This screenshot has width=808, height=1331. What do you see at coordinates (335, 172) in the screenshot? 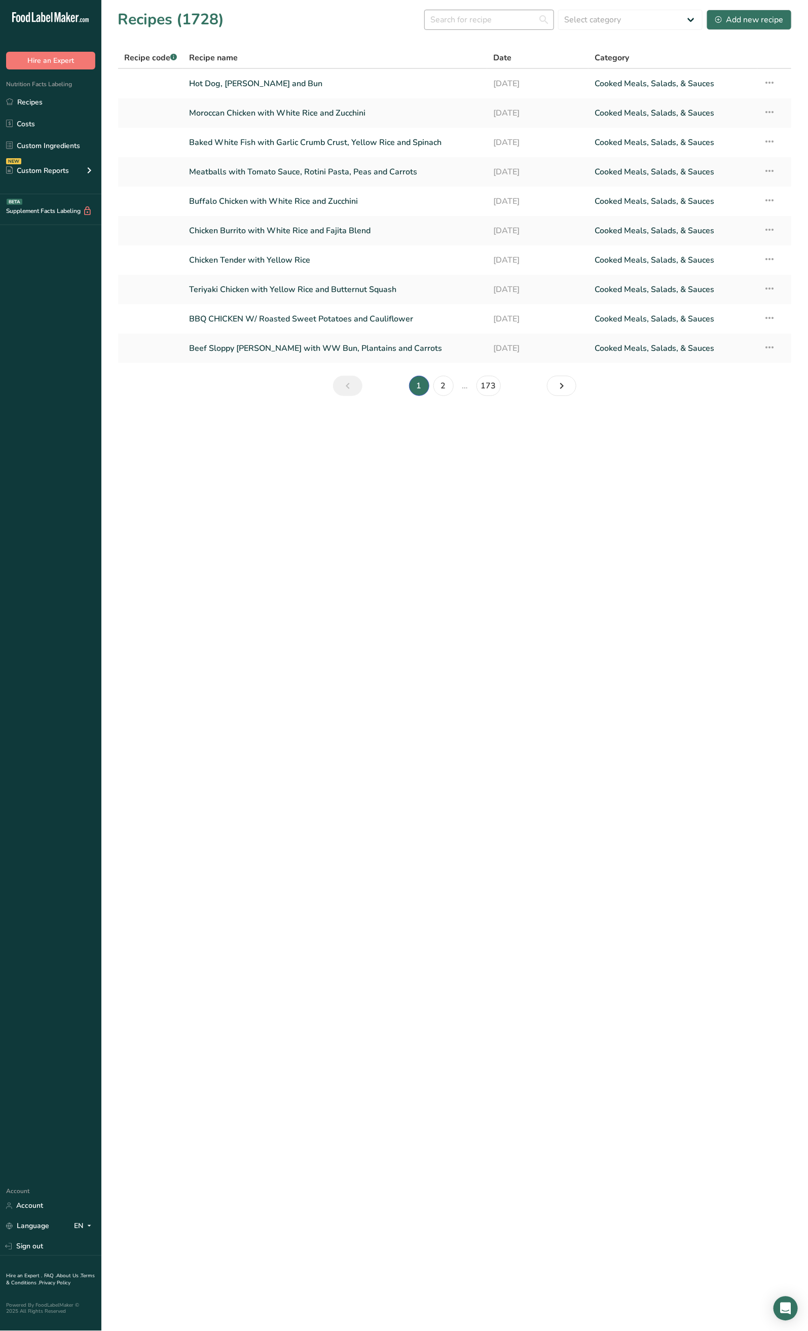
I see `a: Meatballs with Tomato Sauce, Rotini Pasta, Peas and Carrots` at bounding box center [335, 172].